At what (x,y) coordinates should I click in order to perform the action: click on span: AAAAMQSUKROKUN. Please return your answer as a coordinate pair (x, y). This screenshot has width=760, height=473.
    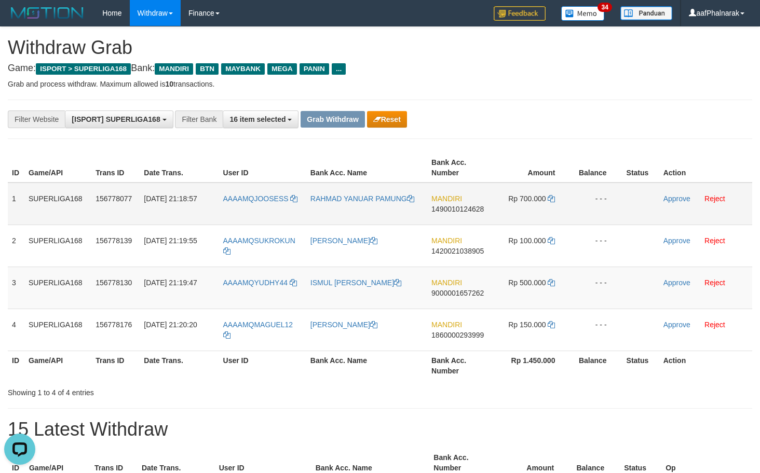
    Looking at the image, I should click on (259, 241).